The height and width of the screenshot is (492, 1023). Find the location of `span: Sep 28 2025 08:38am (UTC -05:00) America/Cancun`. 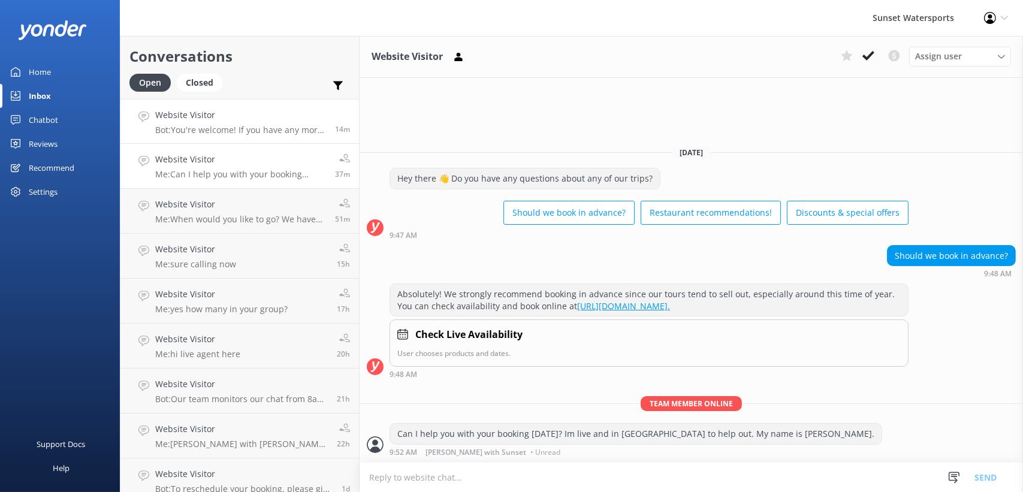

span: Sep 28 2025 08:38am (UTC -05:00) America/Cancun is located at coordinates (342, 219).